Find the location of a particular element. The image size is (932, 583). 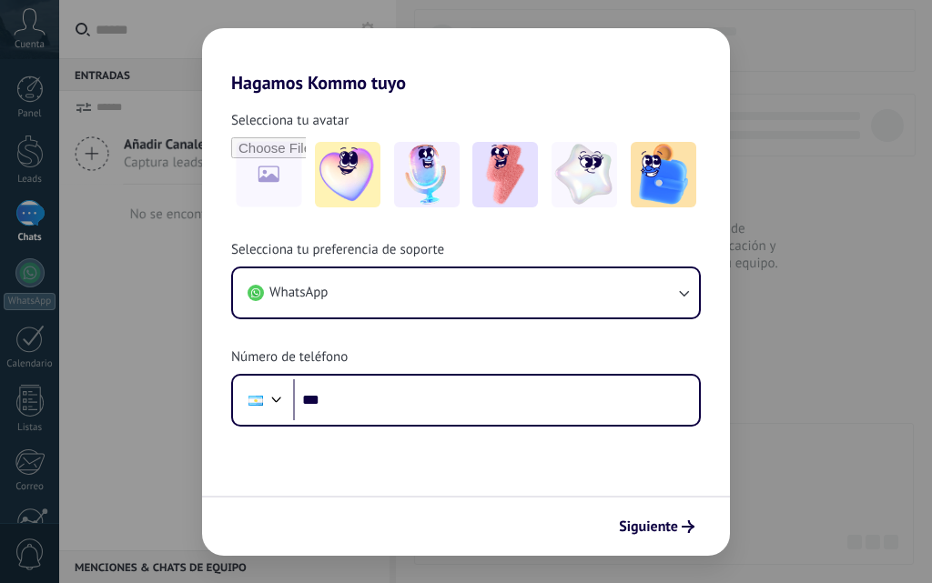

img: -4.jpeg is located at coordinates (584, 175).